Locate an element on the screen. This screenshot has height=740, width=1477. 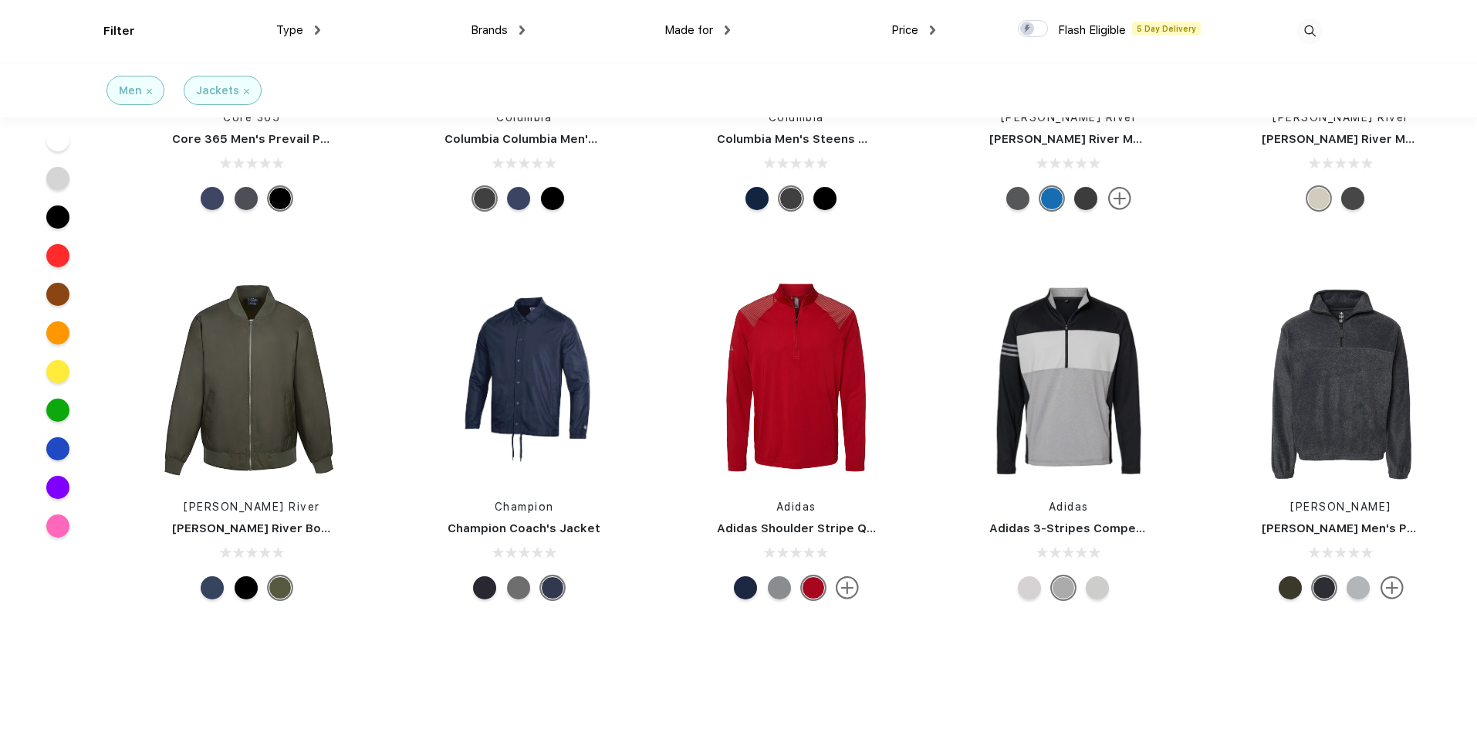
a: Adidas Shoulder Stripe Quarter-Zip Pullover is located at coordinates (848, 528).